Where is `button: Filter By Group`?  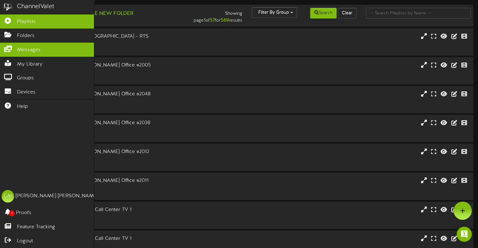
button: Filter By Group is located at coordinates (274, 13).